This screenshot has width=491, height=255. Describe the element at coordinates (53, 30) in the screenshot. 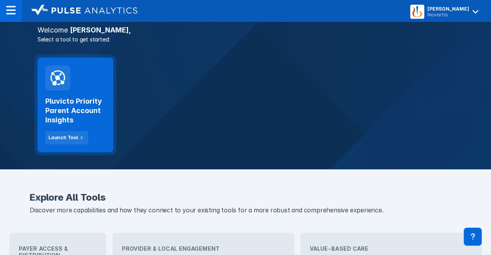

I see `span: Welcome` at that location.